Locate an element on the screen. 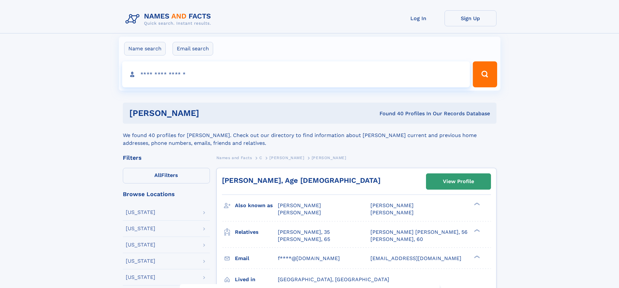 This screenshot has height=288, width=619. div: Browse Locations is located at coordinates (166, 194).